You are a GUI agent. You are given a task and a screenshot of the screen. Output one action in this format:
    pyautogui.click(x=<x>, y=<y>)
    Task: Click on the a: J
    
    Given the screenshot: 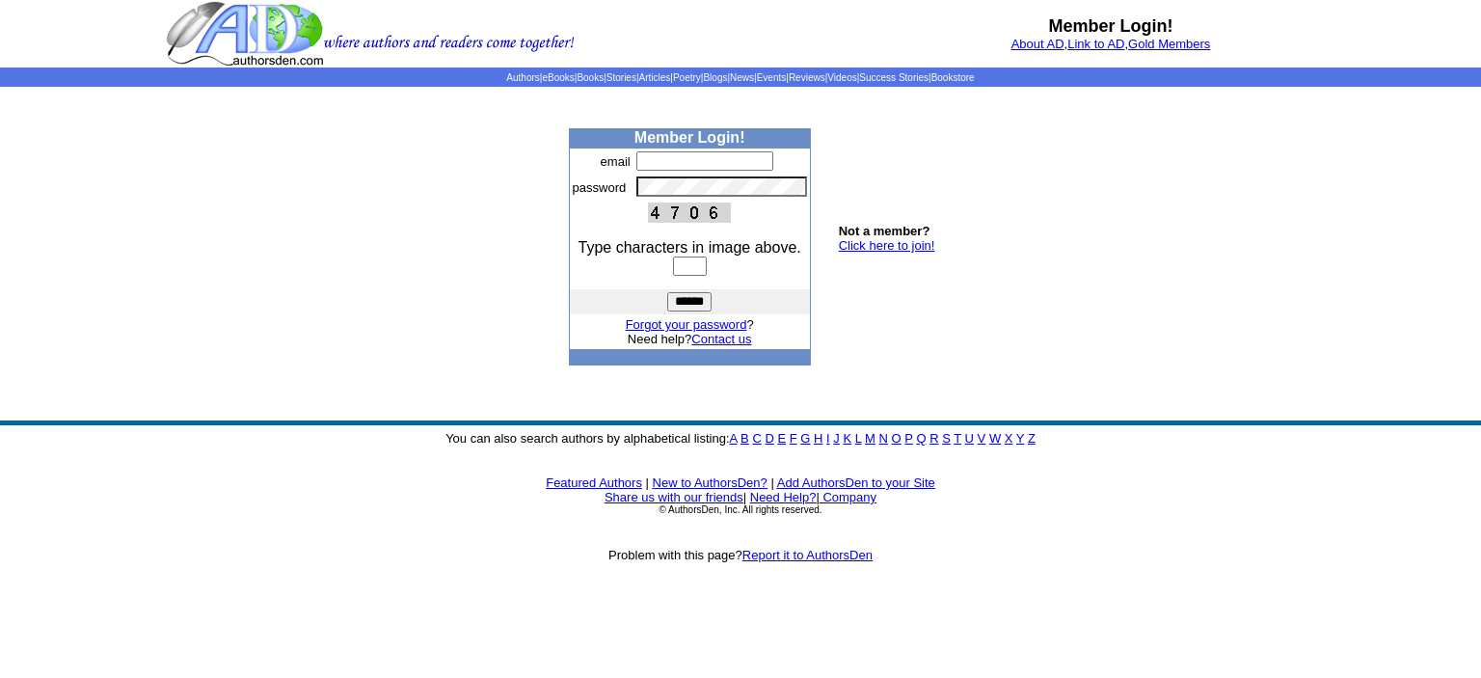 What is the action you would take?
    pyautogui.click(x=836, y=438)
    